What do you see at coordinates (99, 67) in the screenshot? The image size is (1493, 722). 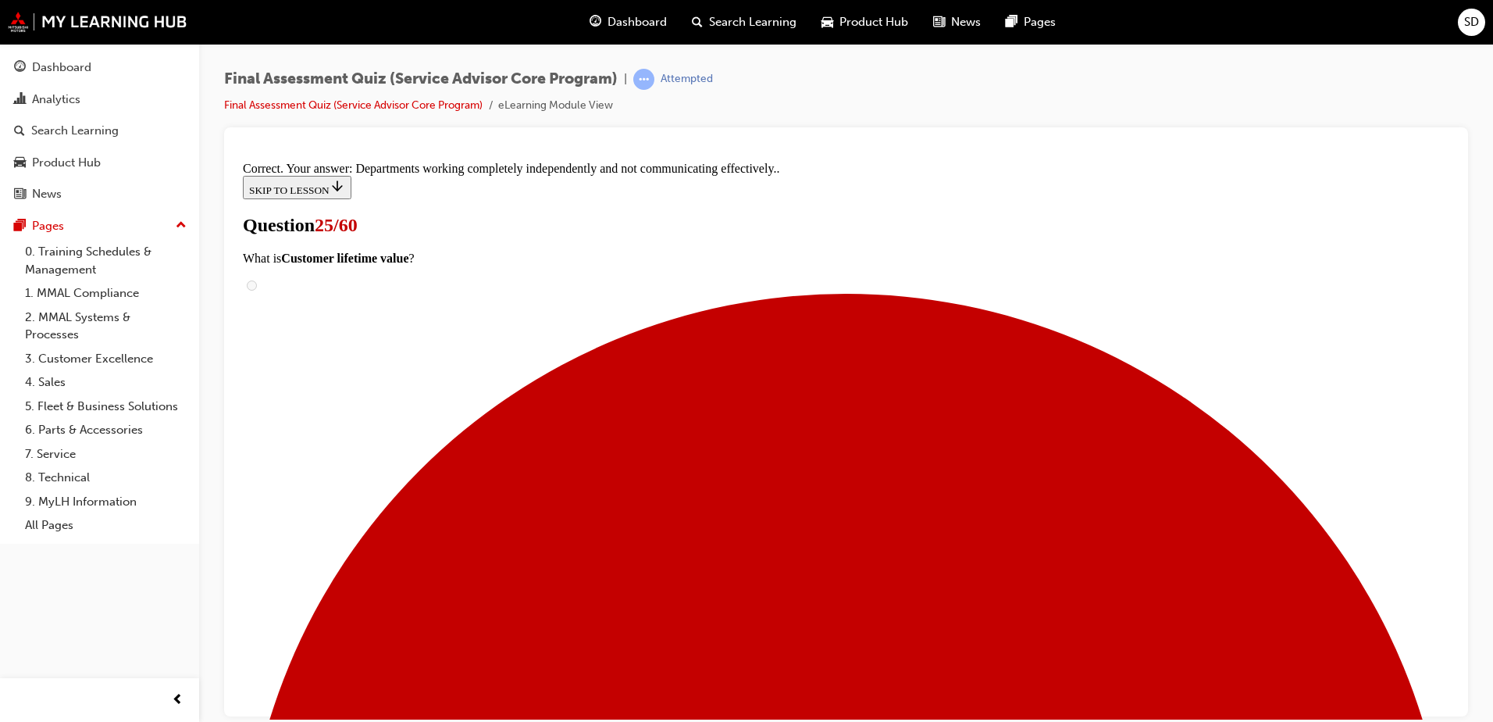 I see `a: Dashboard` at bounding box center [99, 67].